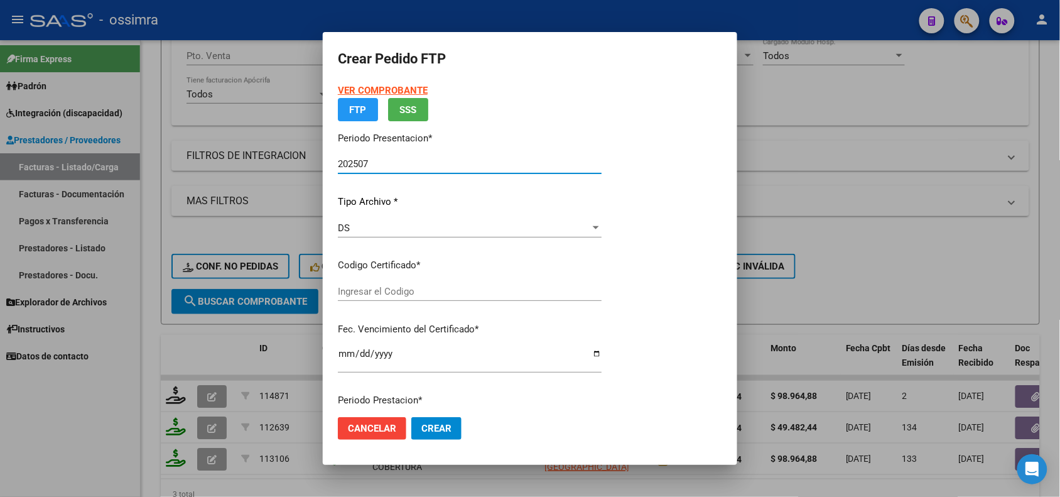 This screenshot has height=497, width=1060. I want to click on span: SSS, so click(408, 110).